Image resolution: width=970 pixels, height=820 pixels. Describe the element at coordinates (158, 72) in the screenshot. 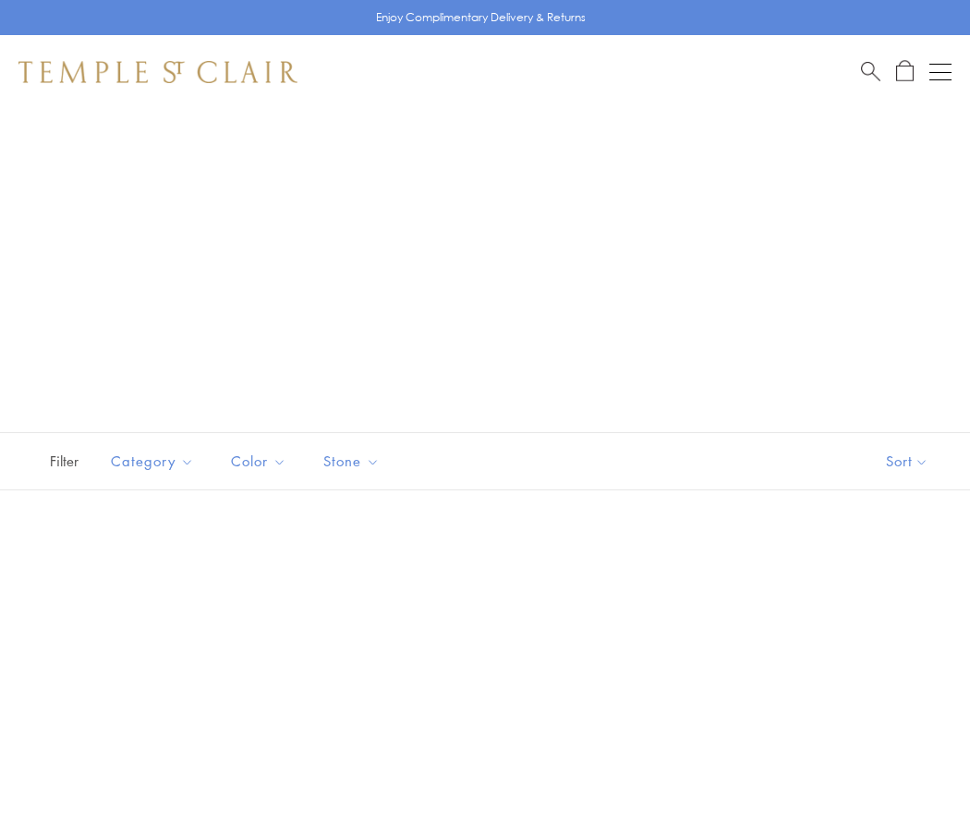

I see `img: Temple St. Clair` at that location.